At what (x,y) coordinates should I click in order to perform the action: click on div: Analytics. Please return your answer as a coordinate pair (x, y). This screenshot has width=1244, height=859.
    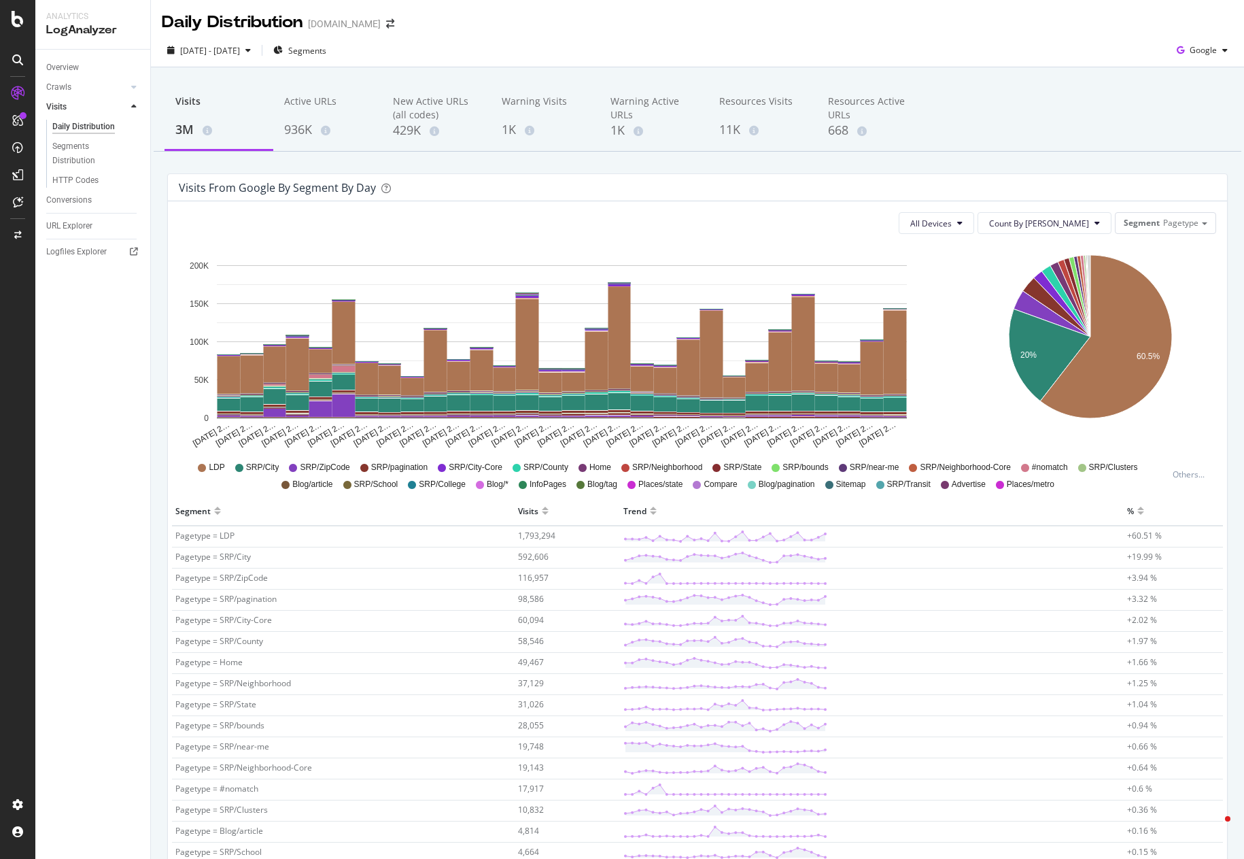
    Looking at the image, I should click on (92, 16).